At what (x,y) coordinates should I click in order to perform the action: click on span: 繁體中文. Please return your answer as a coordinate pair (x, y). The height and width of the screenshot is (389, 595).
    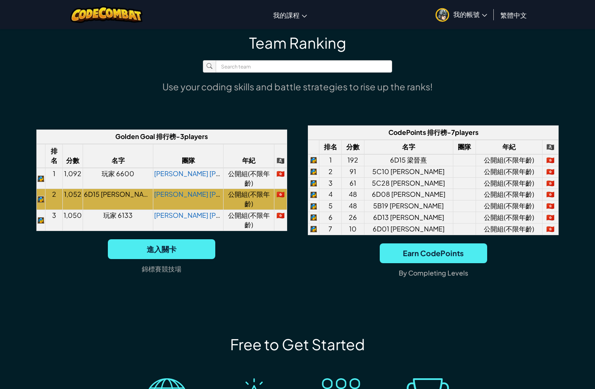
    Looking at the image, I should click on (513, 15).